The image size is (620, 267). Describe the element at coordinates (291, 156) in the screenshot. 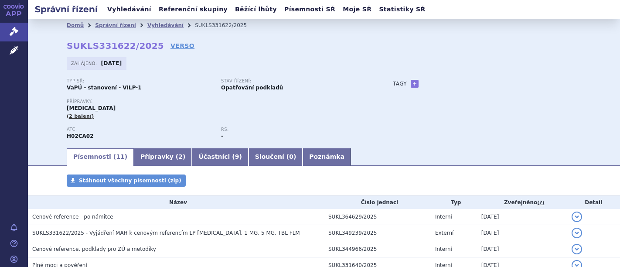

I see `span: 0` at that location.